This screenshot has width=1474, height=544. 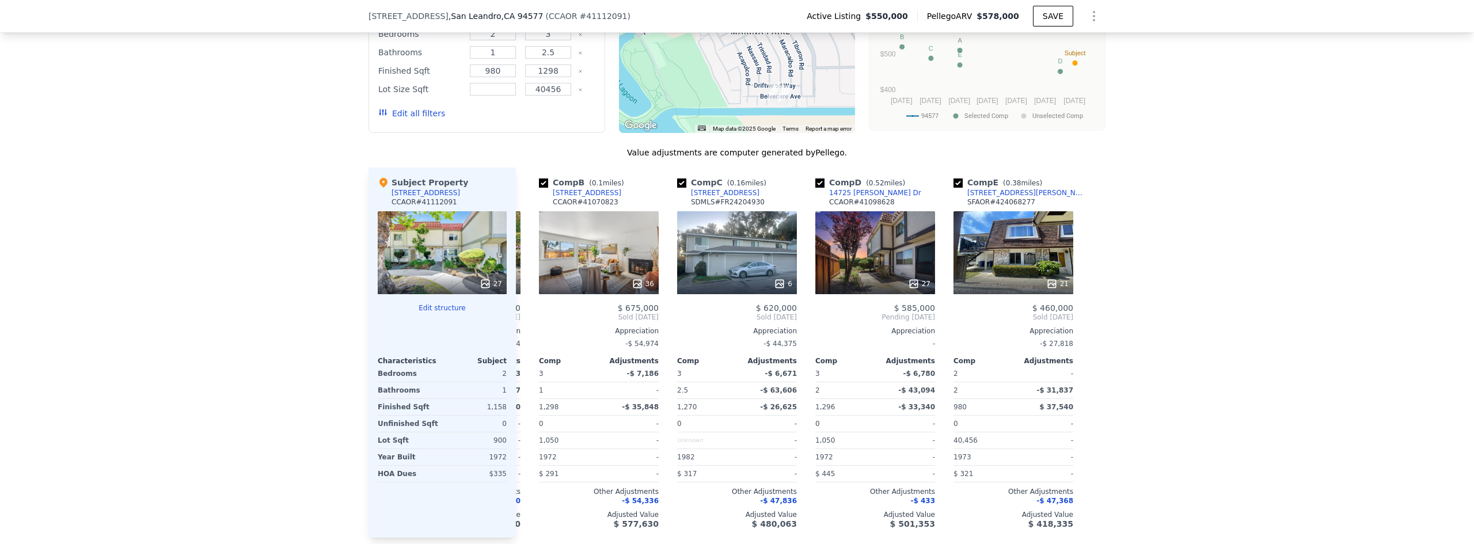 What do you see at coordinates (638, 308) in the screenshot?
I see `span: $ 675,000` at bounding box center [638, 308].